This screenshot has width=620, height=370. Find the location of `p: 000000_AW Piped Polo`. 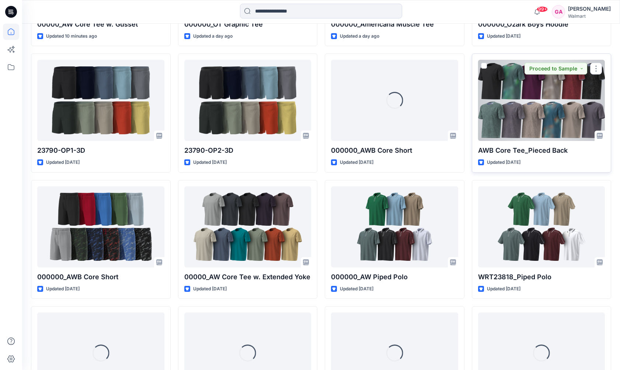

p: 000000_AW Piped Polo is located at coordinates (394, 277).